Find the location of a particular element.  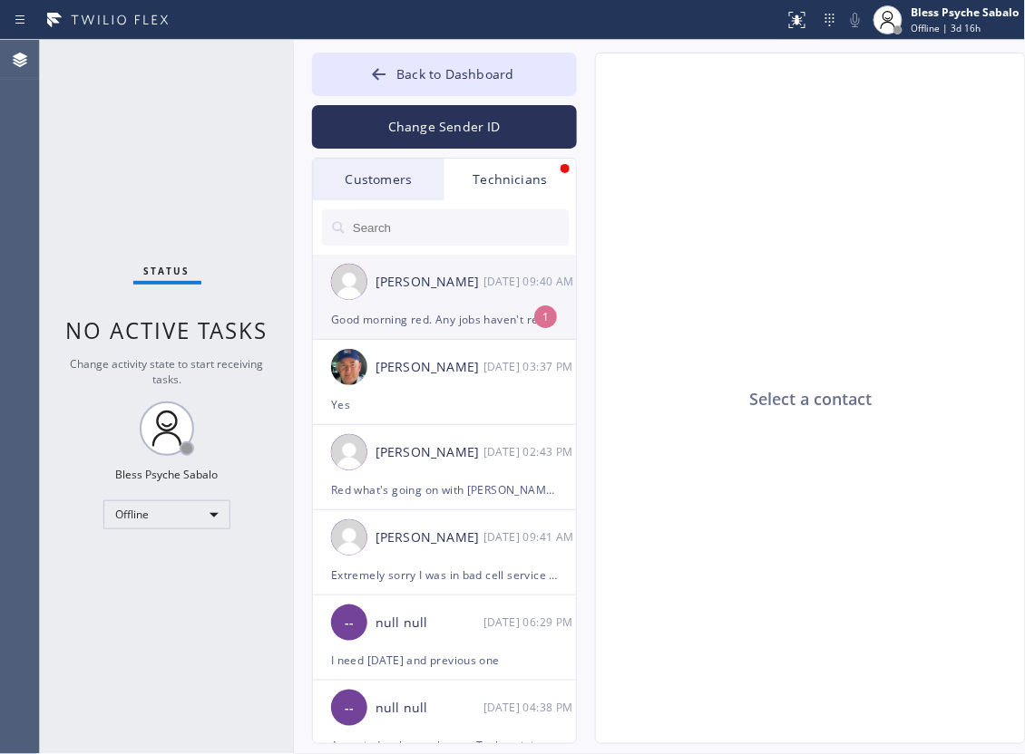

span: Offline | 3d 16h is located at coordinates (946, 28).